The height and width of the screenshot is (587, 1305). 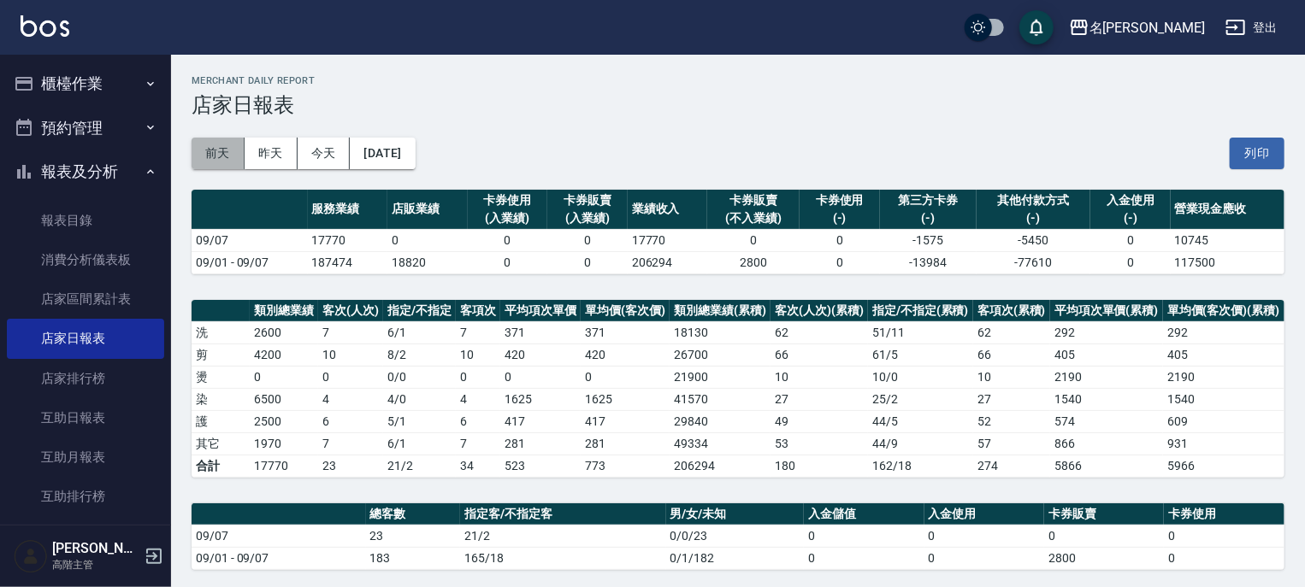 I want to click on td: 1625, so click(x=540, y=399).